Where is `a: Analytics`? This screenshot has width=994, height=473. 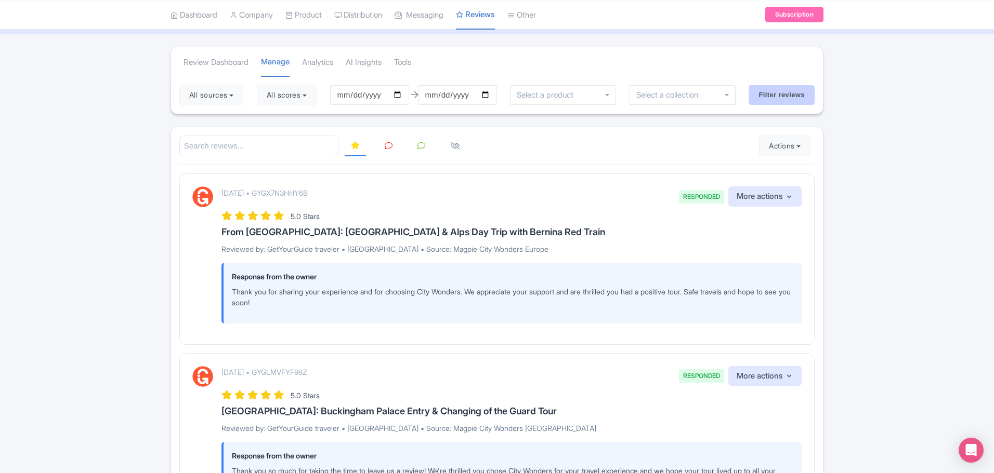
a: Analytics is located at coordinates (318, 62).